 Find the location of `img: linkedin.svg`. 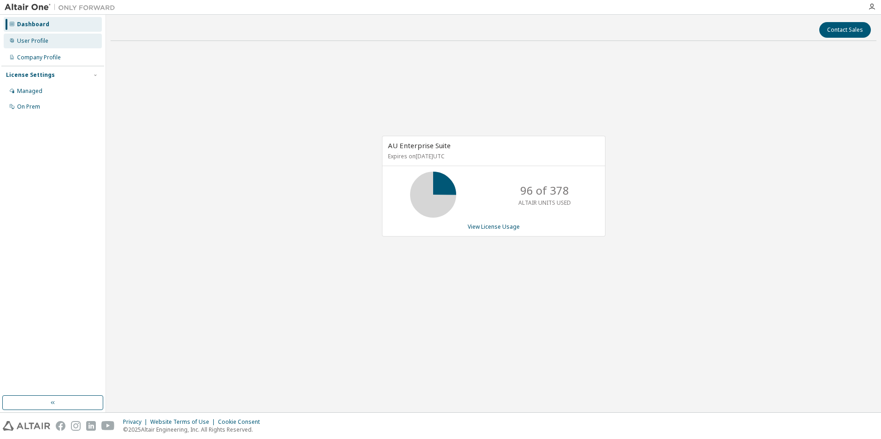

img: linkedin.svg is located at coordinates (91, 426).